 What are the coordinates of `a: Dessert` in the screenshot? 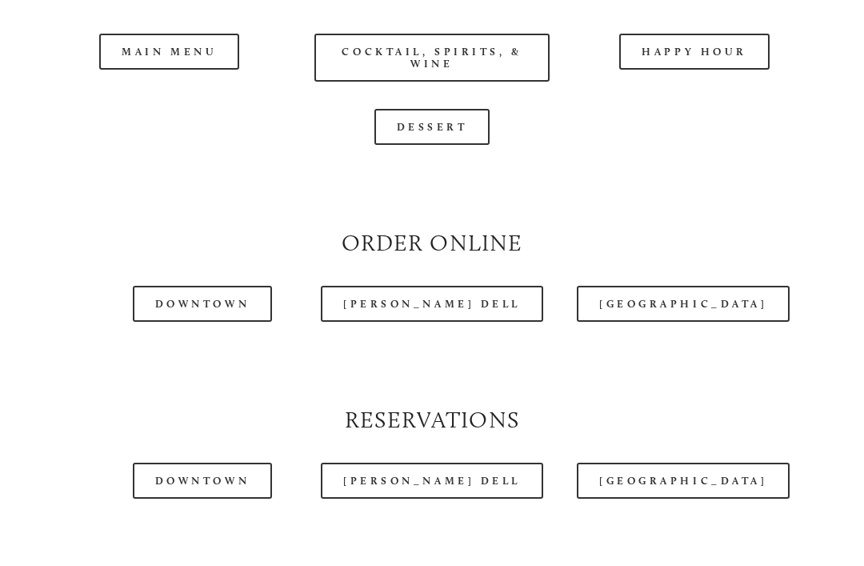 It's located at (432, 126).